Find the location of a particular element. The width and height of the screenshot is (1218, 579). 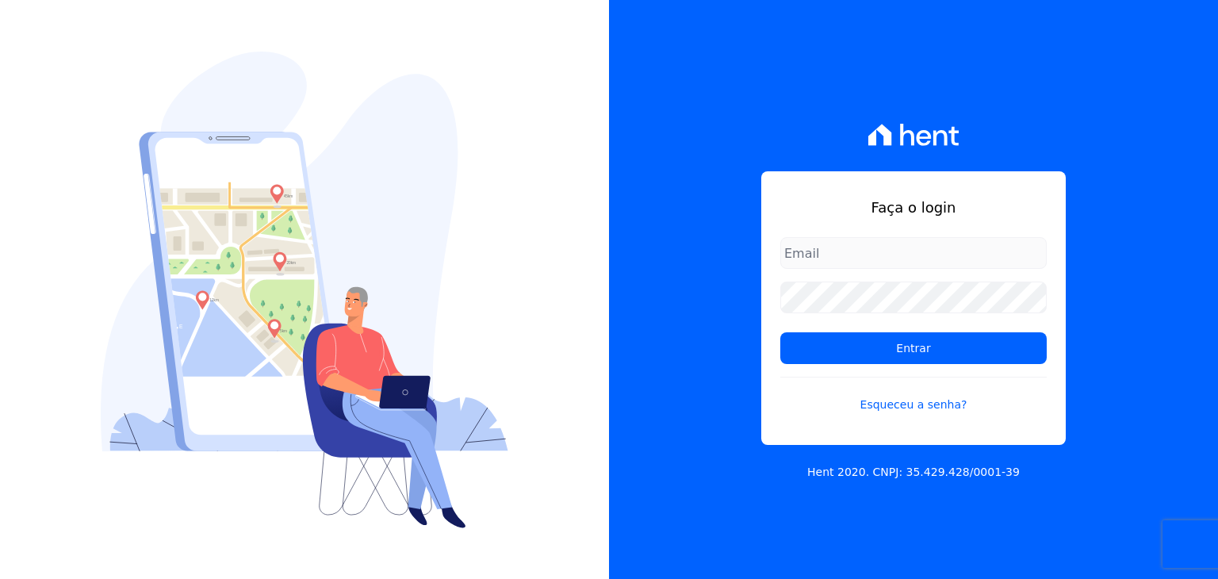

input: Email is located at coordinates (914, 253).